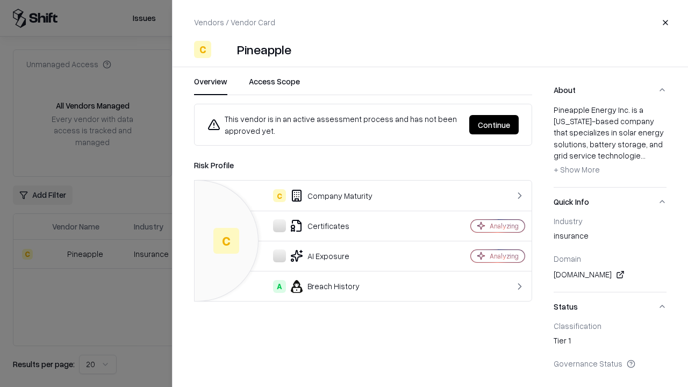 The height and width of the screenshot is (387, 688). I want to click on div: insurance, so click(610, 238).